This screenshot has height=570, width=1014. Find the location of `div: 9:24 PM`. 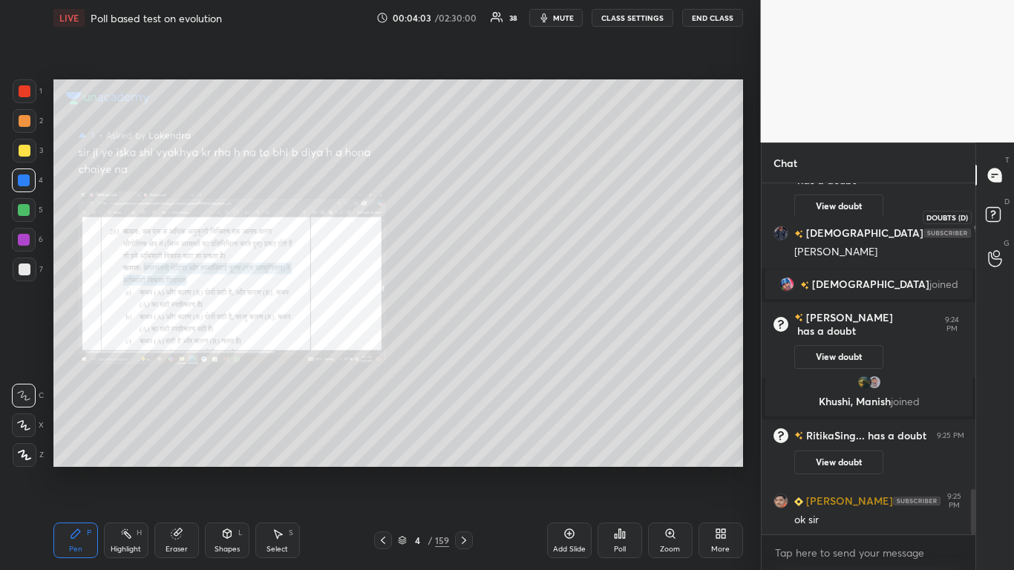

div: 9:24 PM is located at coordinates (951, 324).